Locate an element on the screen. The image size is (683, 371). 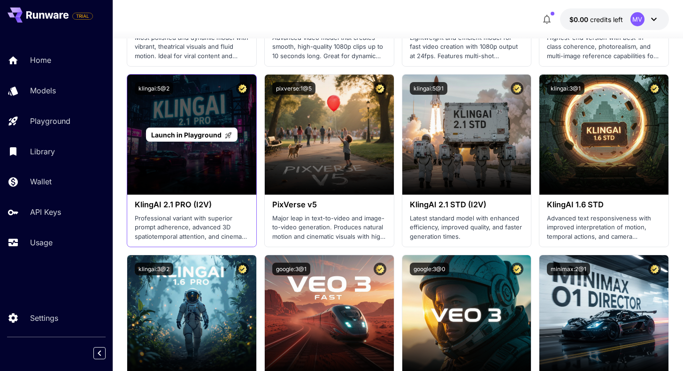
p: API Keys is located at coordinates (46, 212).